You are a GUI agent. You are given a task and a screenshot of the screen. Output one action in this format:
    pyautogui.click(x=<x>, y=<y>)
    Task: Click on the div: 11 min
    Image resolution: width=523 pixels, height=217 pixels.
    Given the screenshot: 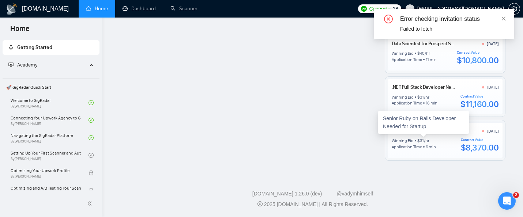 What is the action you would take?
    pyautogui.click(x=431, y=60)
    